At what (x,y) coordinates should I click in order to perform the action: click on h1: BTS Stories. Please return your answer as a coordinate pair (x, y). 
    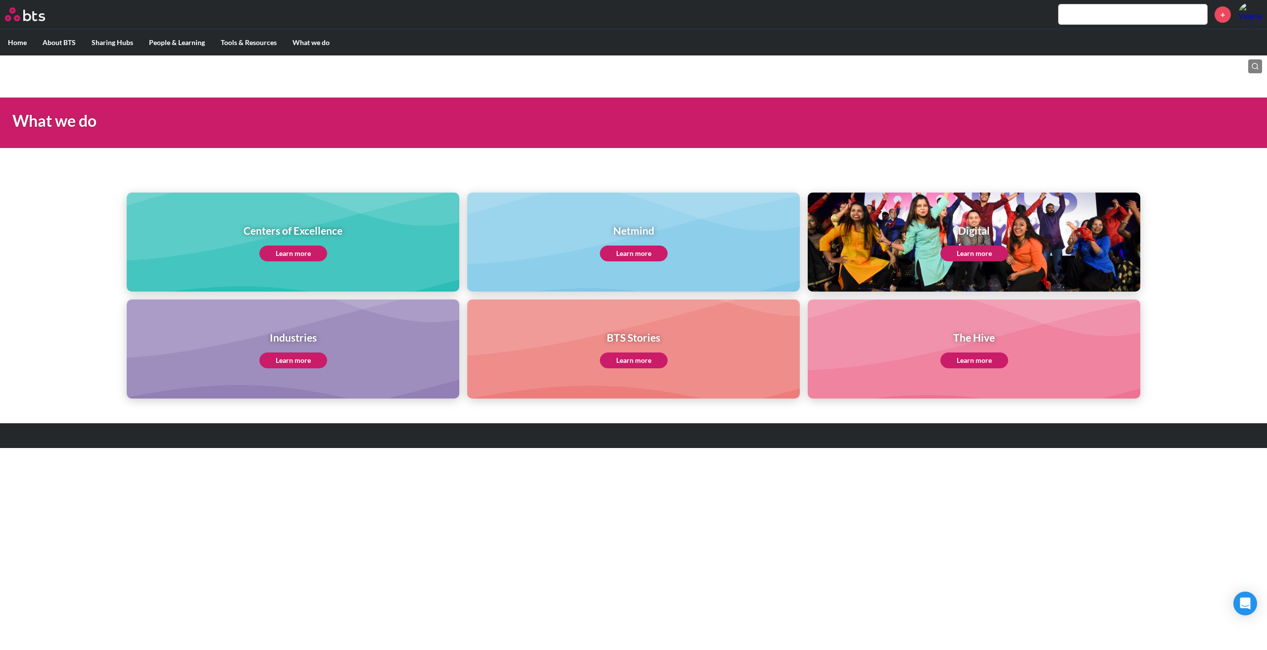
    Looking at the image, I should click on (634, 337).